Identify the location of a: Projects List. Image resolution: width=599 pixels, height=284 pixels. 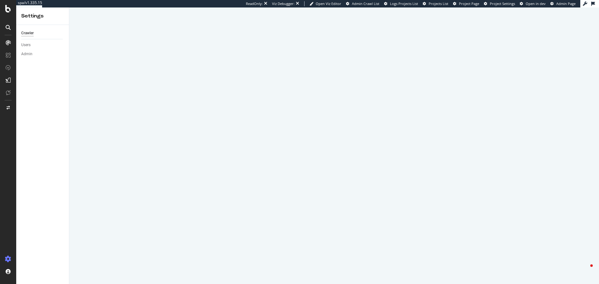
(436, 4).